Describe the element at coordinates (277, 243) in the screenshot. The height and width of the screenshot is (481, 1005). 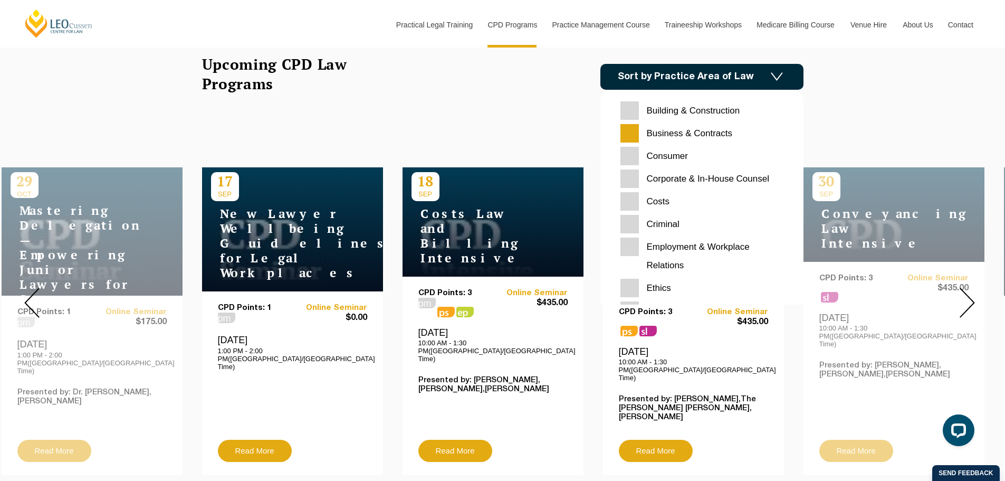
I see `h4: New Lawyer Wellbeing Guidelines for Legal Workplaces` at that location.